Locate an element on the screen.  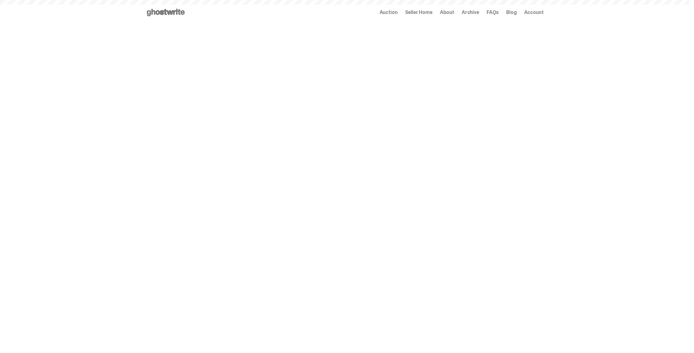
a: Auction is located at coordinates (388, 12).